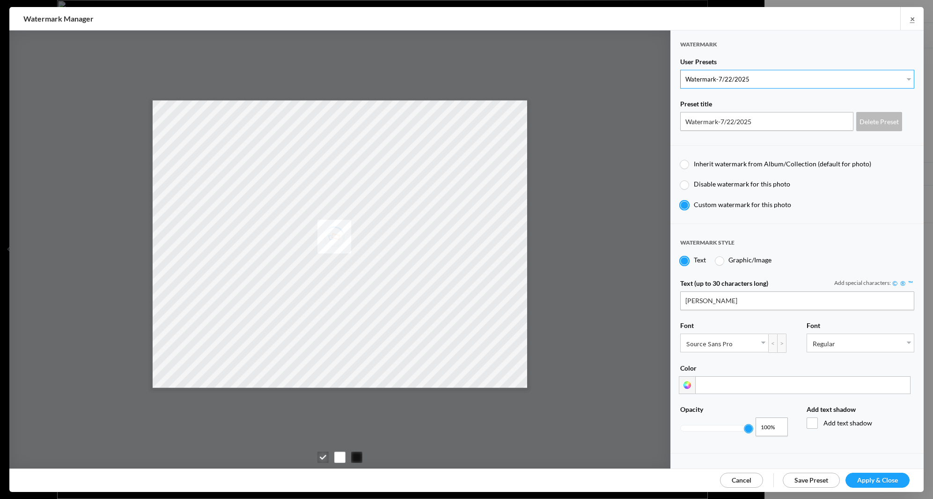 The height and width of the screenshot is (499, 933). What do you see at coordinates (769, 427) in the screenshot?
I see `span: 100%` at bounding box center [769, 427].